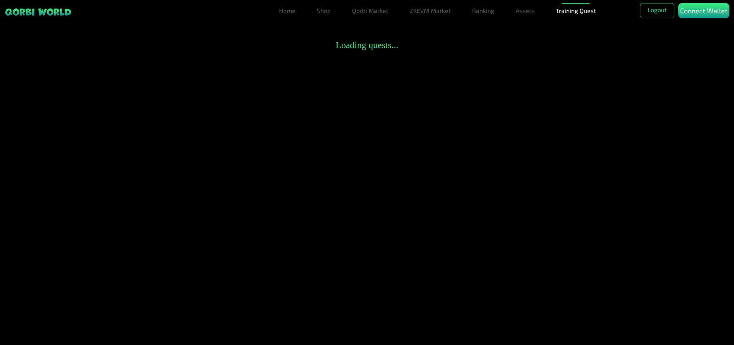 This screenshot has height=345, width=734. I want to click on img: sticky brand-logo, so click(38, 12).